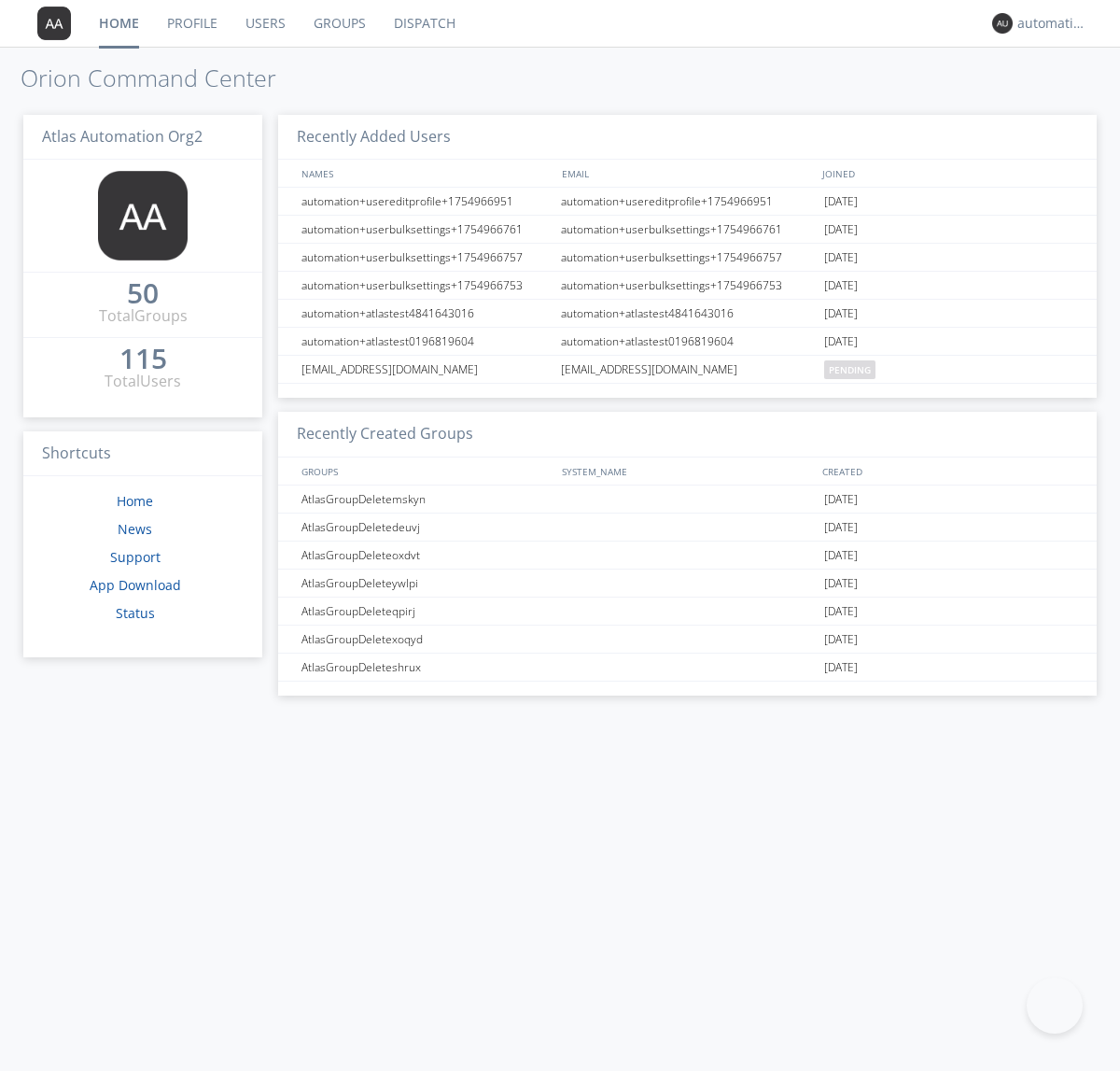 The width and height of the screenshot is (1120, 1071). I want to click on div: AtlasGroupDeleteshrux, so click(426, 666).